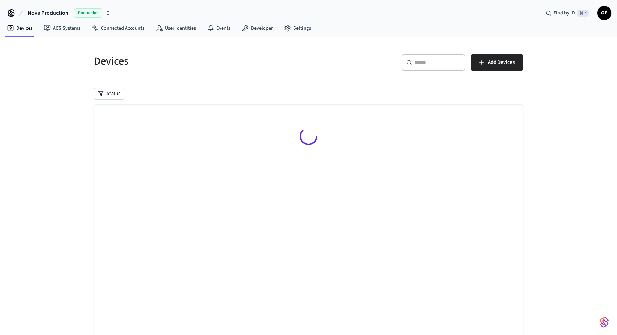  What do you see at coordinates (199, 61) in the screenshot?
I see `h5: Devices` at bounding box center [199, 61].